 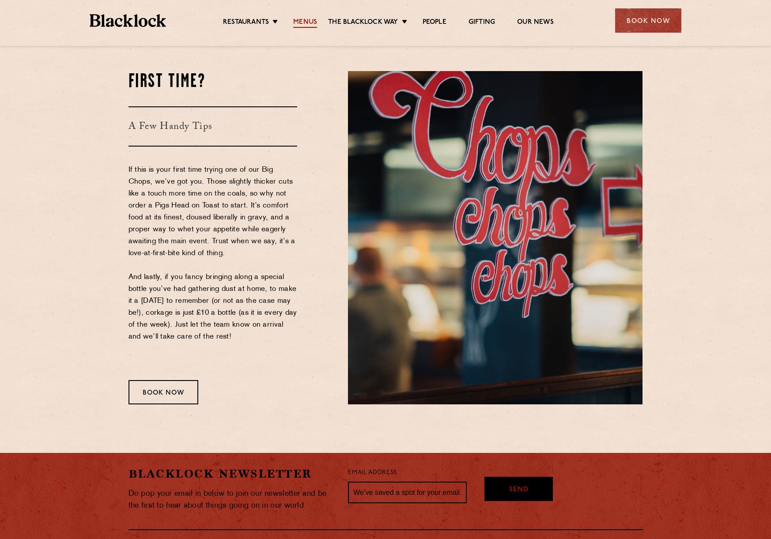 What do you see at coordinates (363, 23) in the screenshot?
I see `a: The Blacklock Way` at bounding box center [363, 23].